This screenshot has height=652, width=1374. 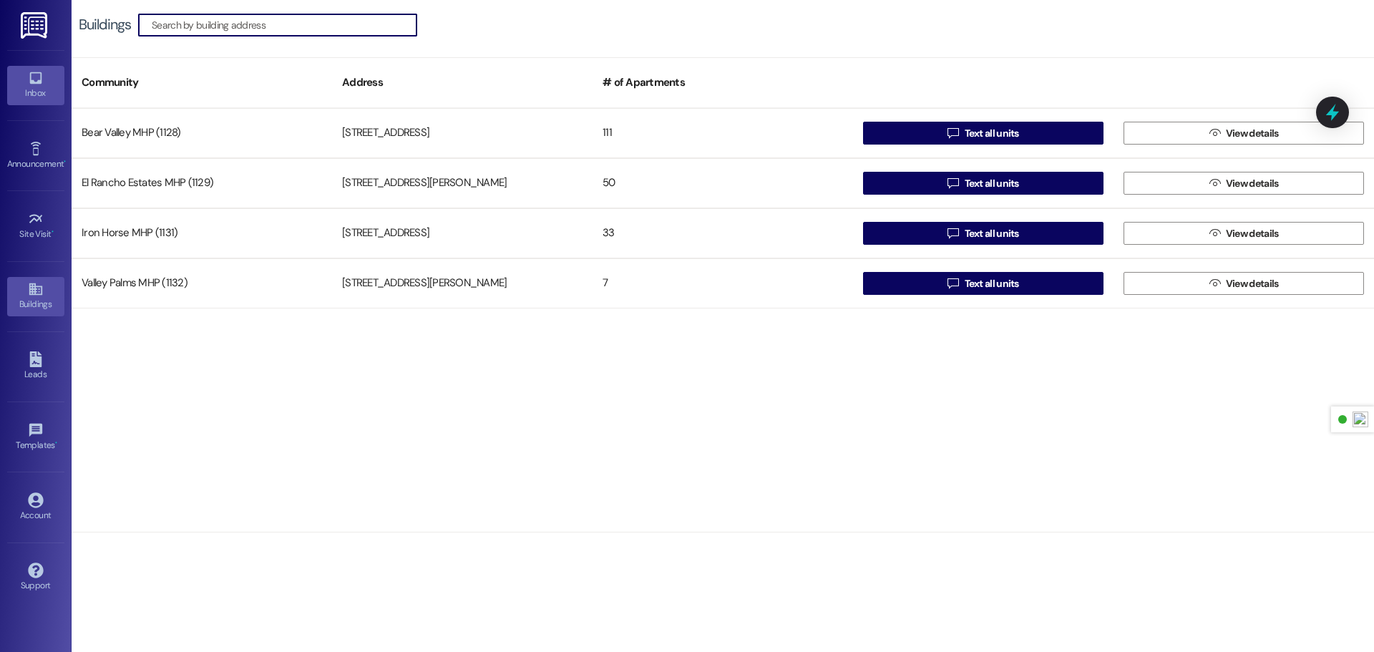 I want to click on a: Buildings, so click(x=36, y=296).